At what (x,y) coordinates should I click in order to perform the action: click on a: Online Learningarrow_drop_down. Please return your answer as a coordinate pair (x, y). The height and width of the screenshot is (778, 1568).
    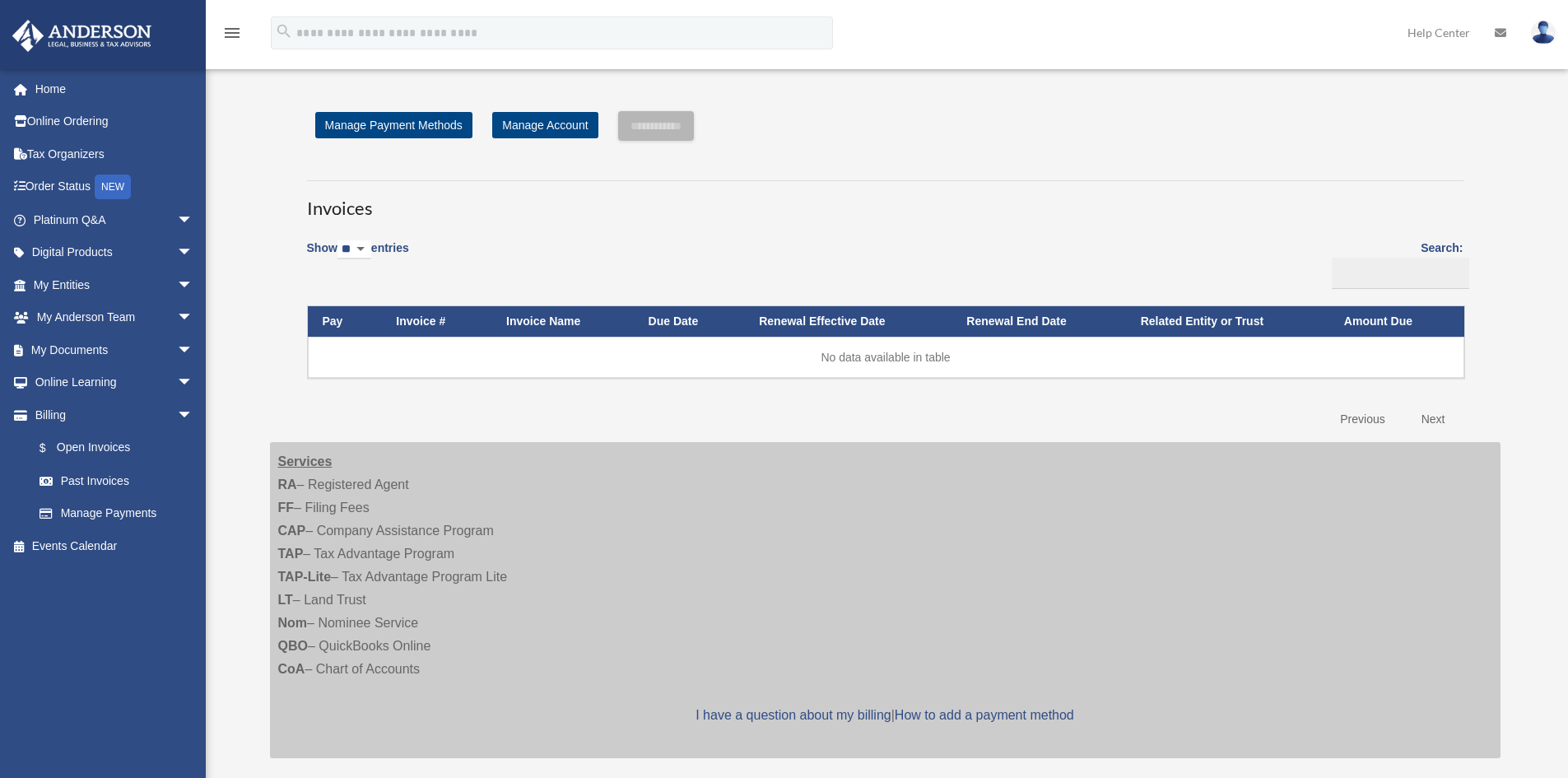
    Looking at the image, I should click on (114, 383).